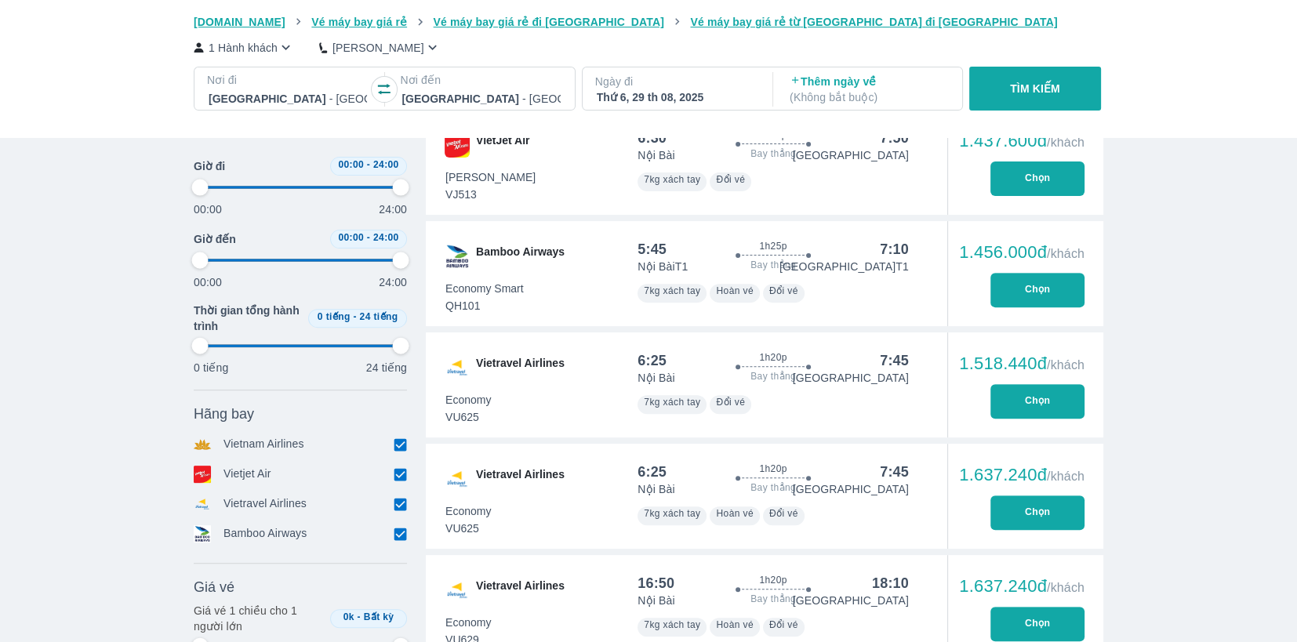 Image resolution: width=1297 pixels, height=642 pixels. Describe the element at coordinates (215, 239) in the screenshot. I see `span: Giờ đến` at that location.